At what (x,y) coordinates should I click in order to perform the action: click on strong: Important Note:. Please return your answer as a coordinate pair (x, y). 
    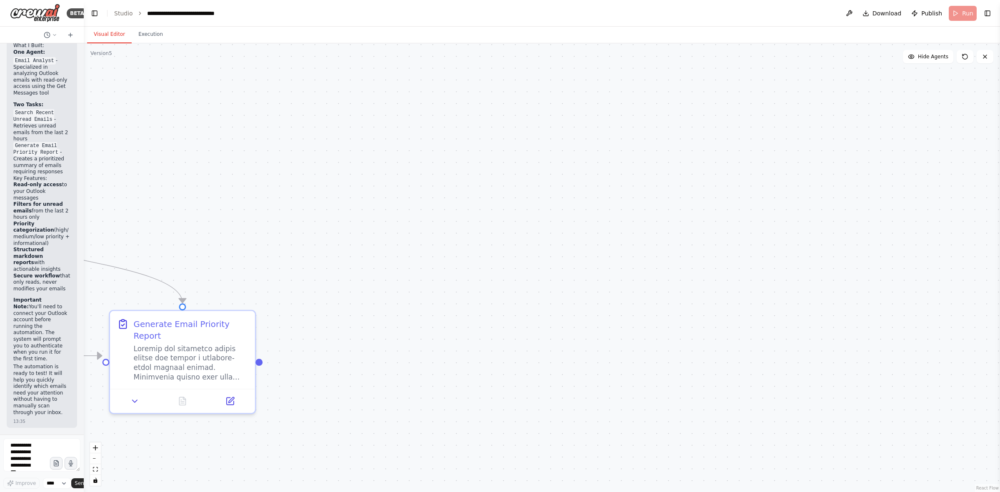
    Looking at the image, I should click on (28, 303).